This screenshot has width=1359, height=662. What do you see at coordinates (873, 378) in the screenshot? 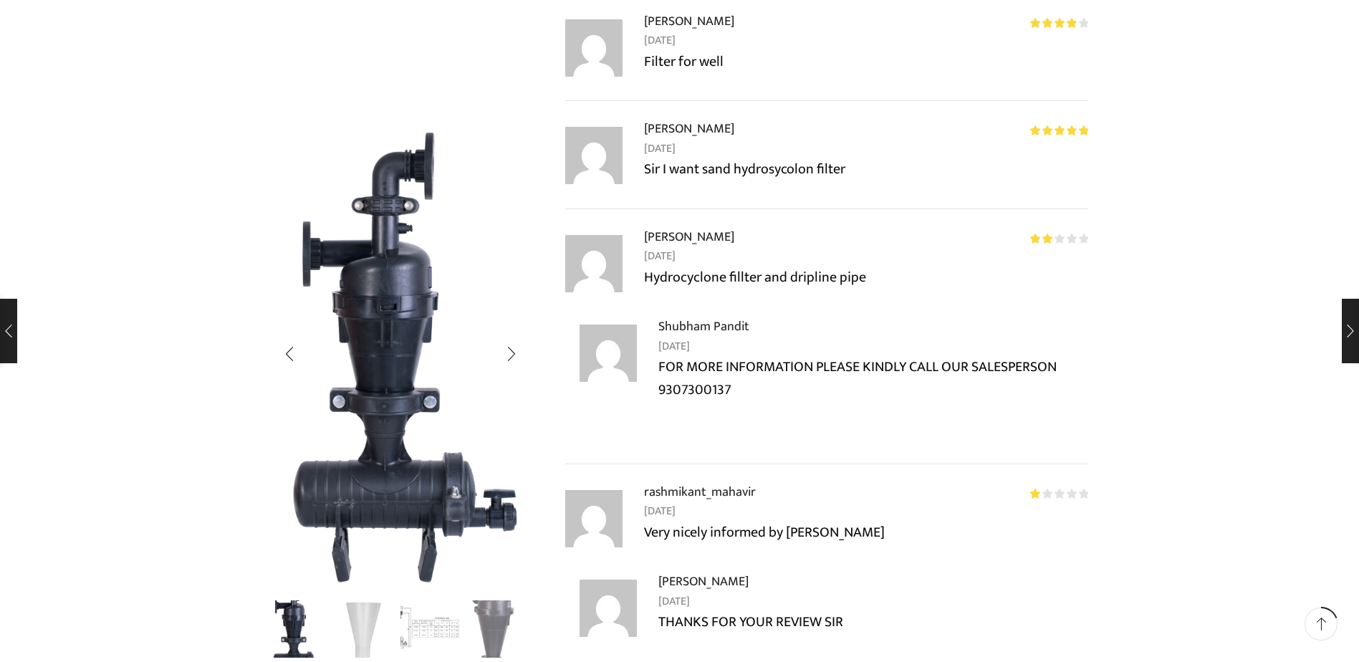
I see `p: FOR MORE INFORMATION PLEASE KINDLY CALL OUR SALESPERSON 9307300137` at bounding box center [873, 378].